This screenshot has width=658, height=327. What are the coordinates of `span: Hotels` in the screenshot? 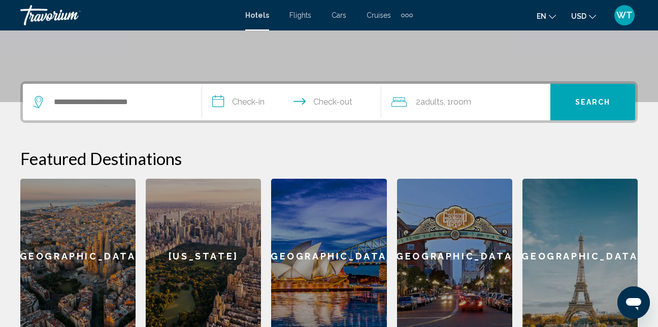 It's located at (257, 15).